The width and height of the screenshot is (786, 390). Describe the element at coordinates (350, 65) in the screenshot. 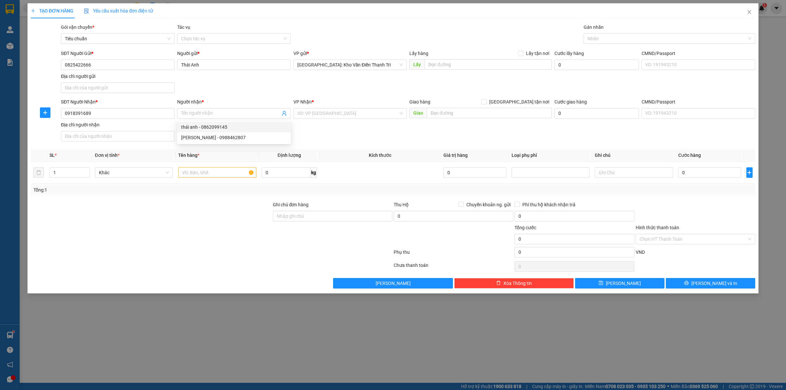

I see `span: Hà Nội: Kho Văn Điển Thanh Trì` at that location.